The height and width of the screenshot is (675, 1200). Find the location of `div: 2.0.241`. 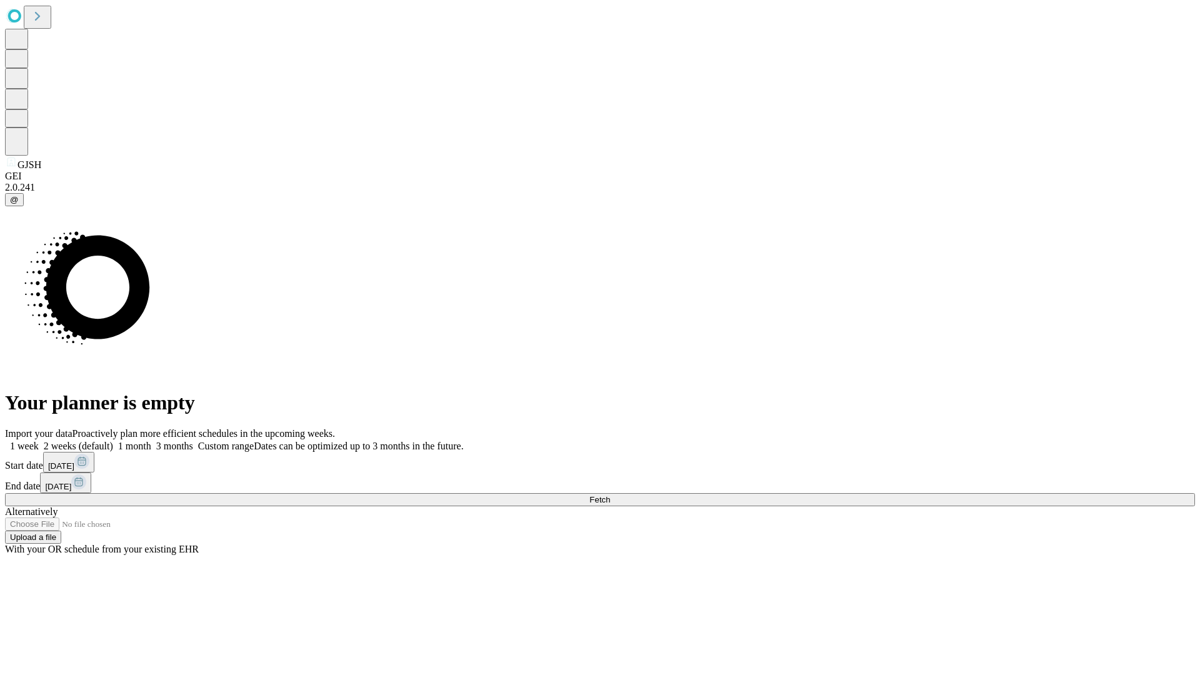

div: 2.0.241 is located at coordinates (600, 187).